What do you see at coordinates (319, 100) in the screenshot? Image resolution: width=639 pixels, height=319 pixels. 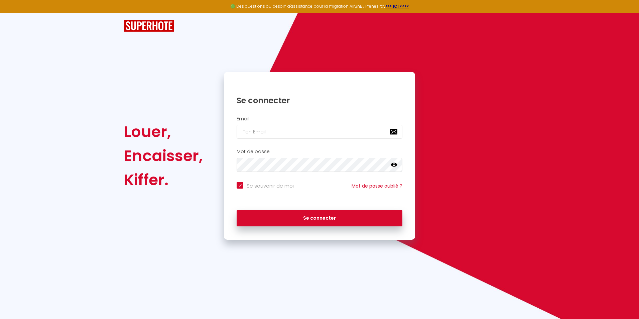 I see `h1: Se connecter` at bounding box center [319, 100].